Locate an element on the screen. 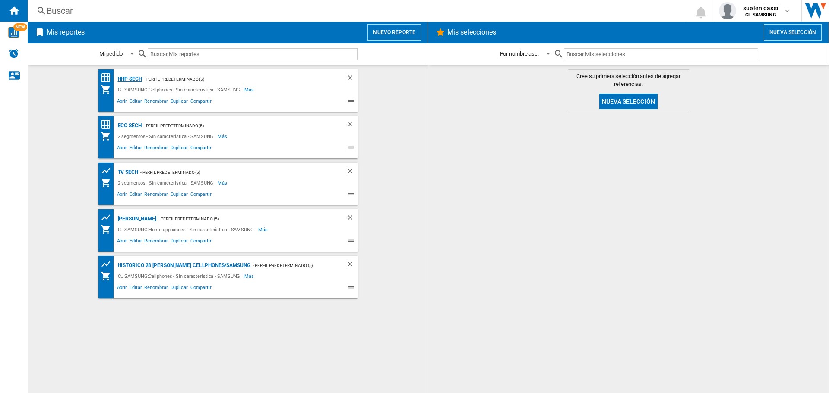 This screenshot has width=829, height=393. span: Cree su primera selección antes de agregar referencias. is located at coordinates (629, 80).